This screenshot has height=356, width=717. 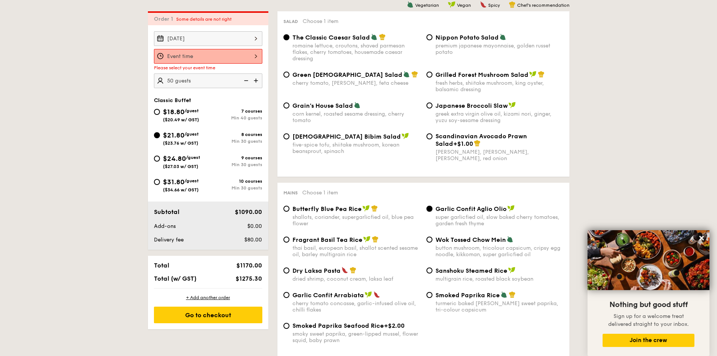 I want to click on div: greek extra virgin olive oil, kizami nori, ginger, yuzu soy-sesame dressing, so click(x=499, y=117).